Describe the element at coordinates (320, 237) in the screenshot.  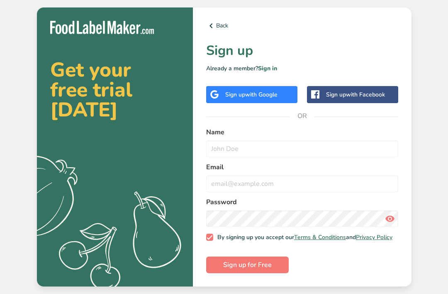
I see `a: Terms & Conditions` at that location.